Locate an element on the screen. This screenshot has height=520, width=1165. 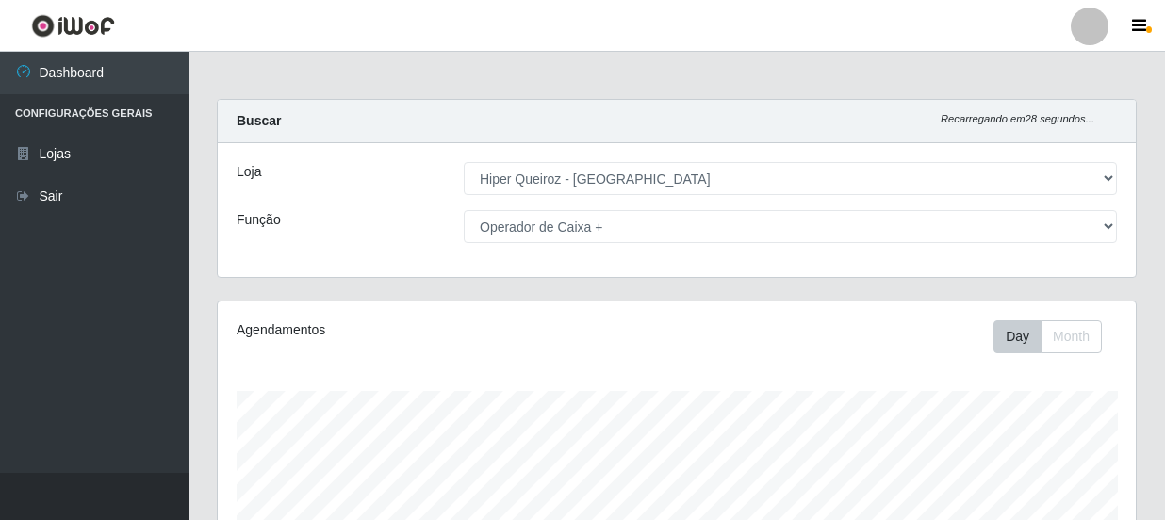
div: Toolbar with button groups is located at coordinates (1055, 337).